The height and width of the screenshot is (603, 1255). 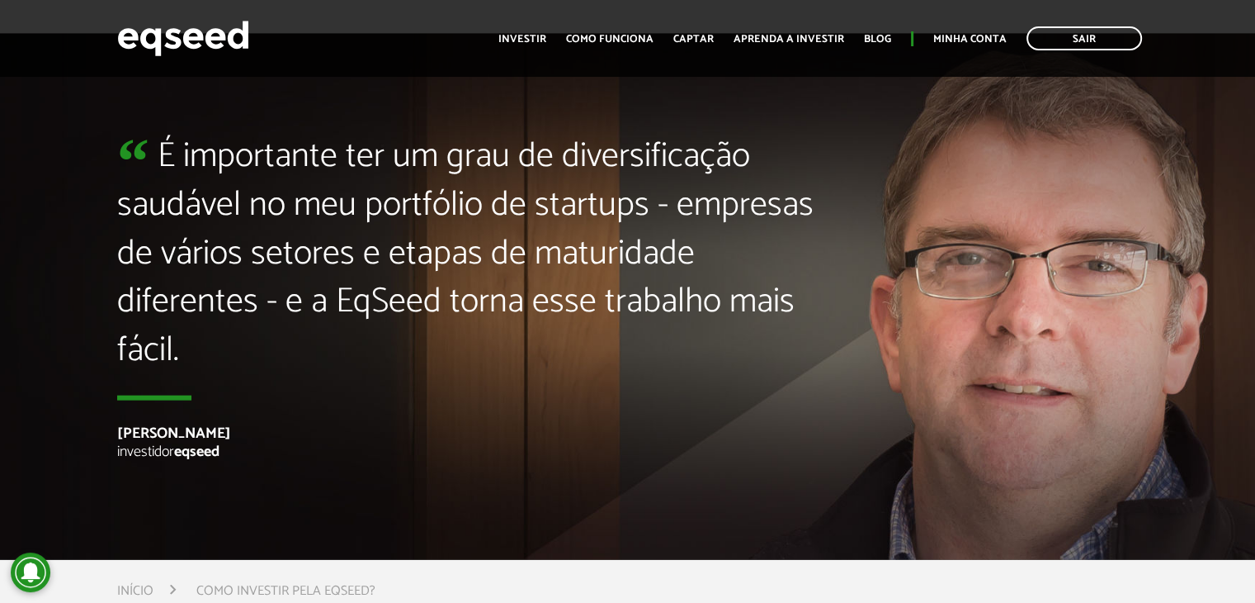 What do you see at coordinates (183, 38) in the screenshot?
I see `img: EqSeed` at bounding box center [183, 38].